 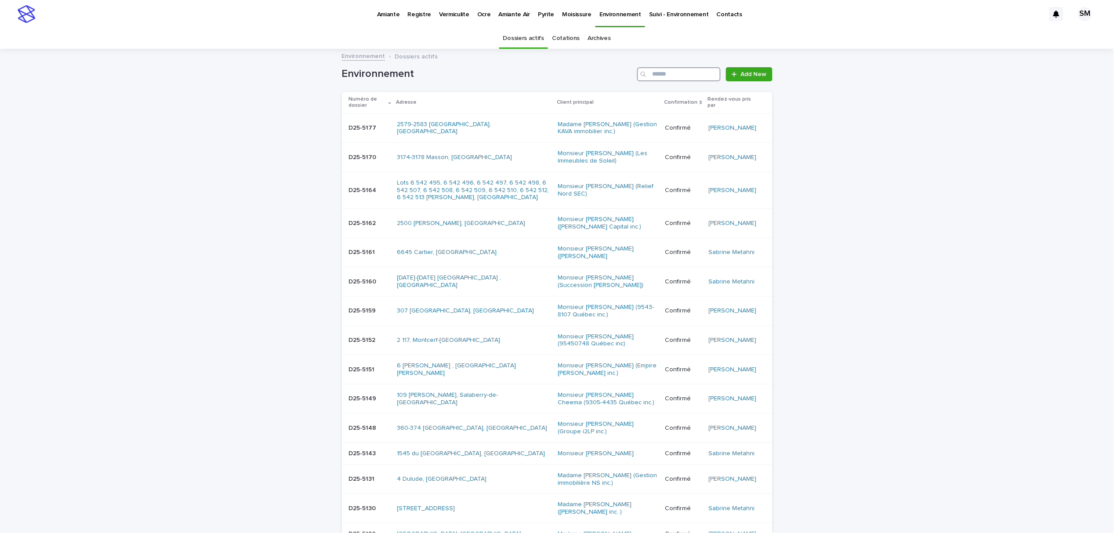 What do you see at coordinates (753, 74) in the screenshot?
I see `span: Add New` at bounding box center [753, 74].